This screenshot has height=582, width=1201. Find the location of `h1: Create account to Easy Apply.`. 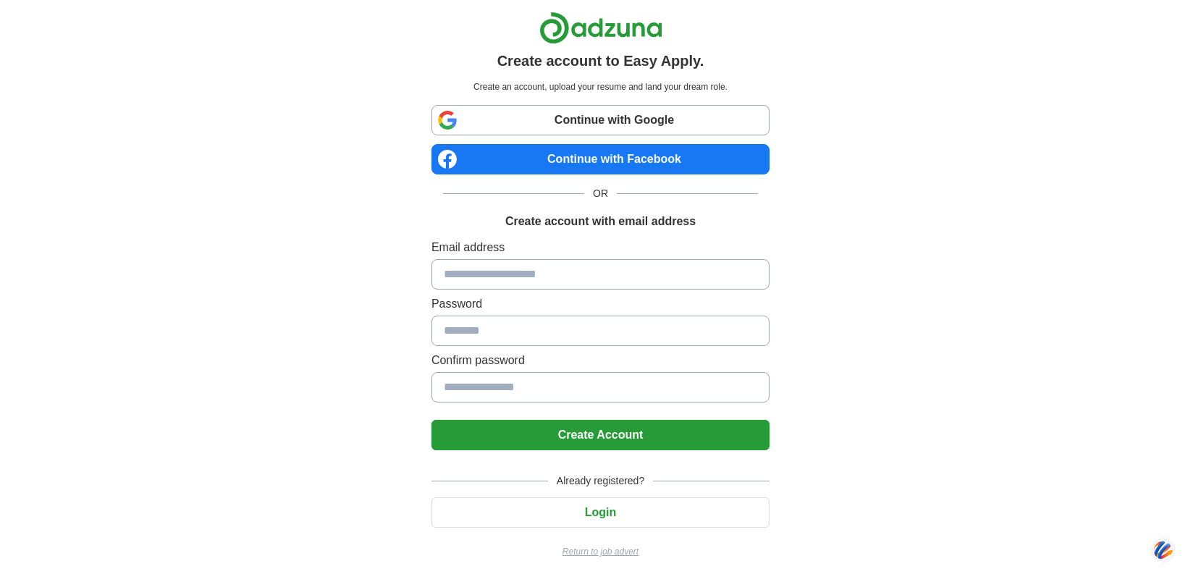

h1: Create account to Easy Apply. is located at coordinates (601, 61).